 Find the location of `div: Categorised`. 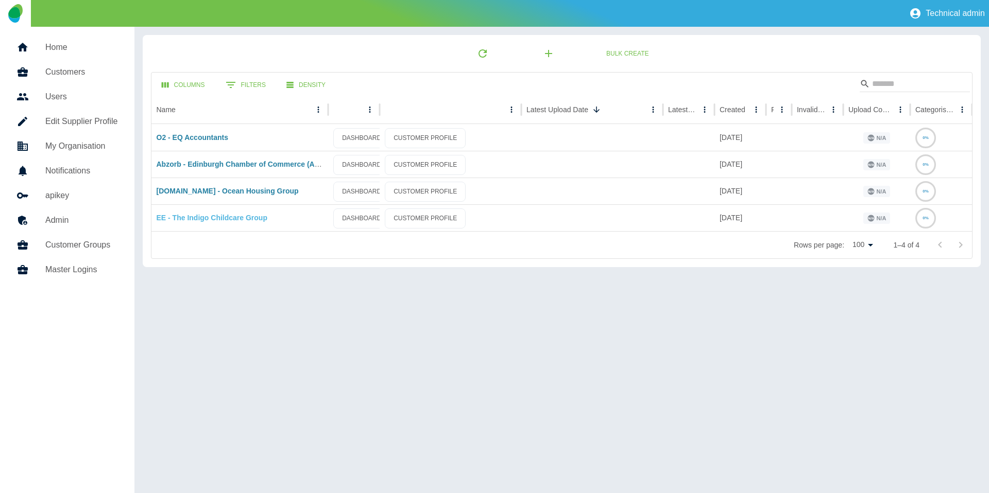

div: Categorised is located at coordinates (934, 110).